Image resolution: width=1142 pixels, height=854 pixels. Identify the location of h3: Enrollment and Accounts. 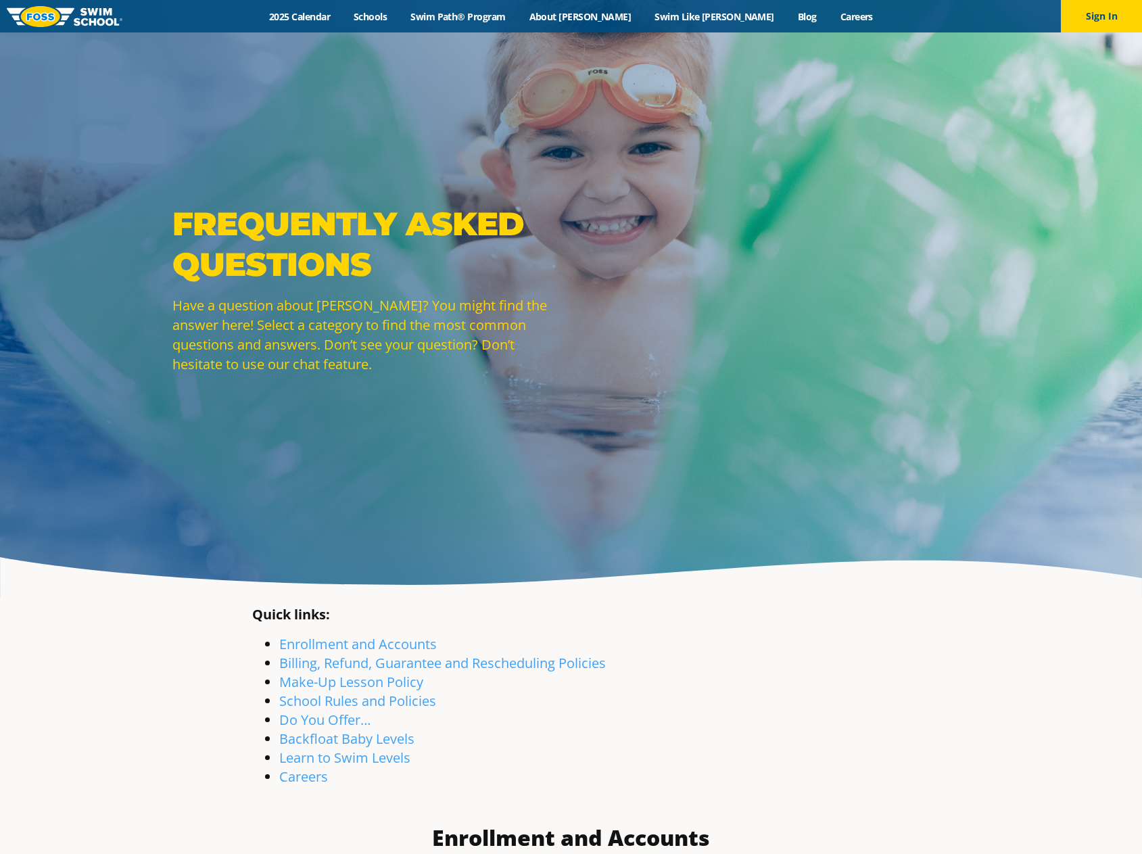
(572, 838).